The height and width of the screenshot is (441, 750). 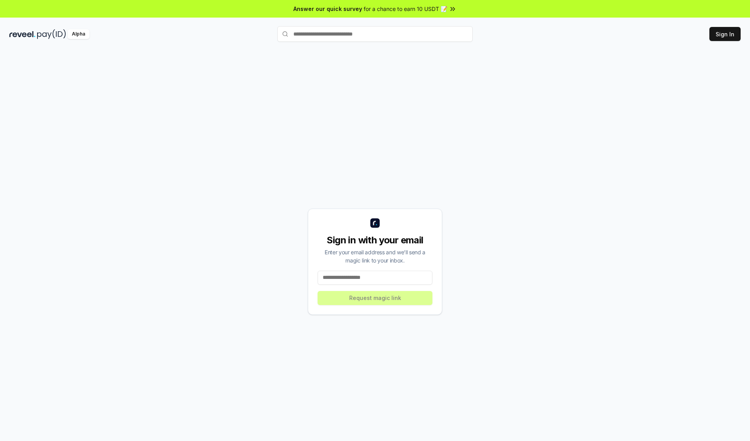 I want to click on span: Answer our quick survey, so click(x=328, y=9).